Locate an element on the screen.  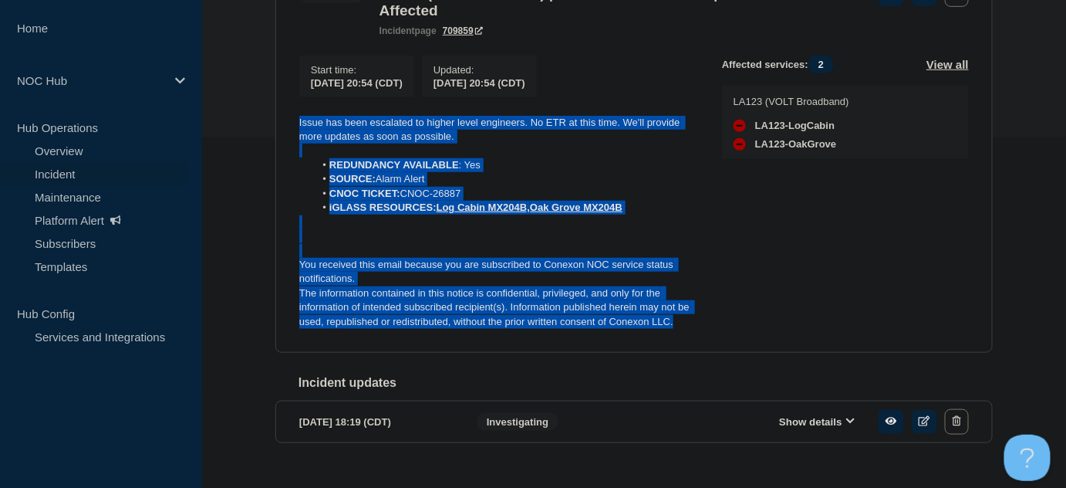
span: 2 is located at coordinates (821, 64).